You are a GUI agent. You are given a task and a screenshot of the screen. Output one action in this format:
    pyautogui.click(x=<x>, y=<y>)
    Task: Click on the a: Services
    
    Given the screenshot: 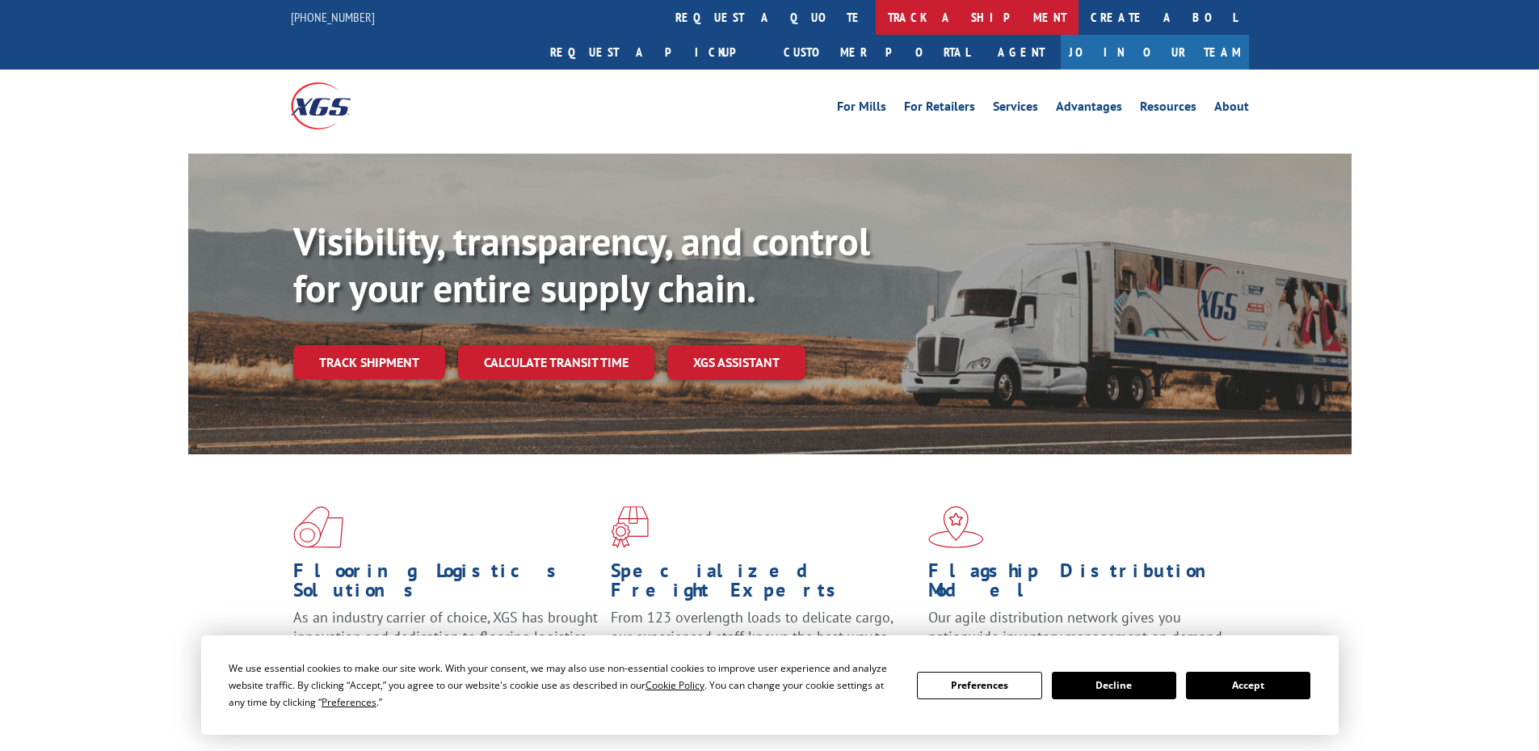 What is the action you would take?
    pyautogui.click(x=1016, y=109)
    